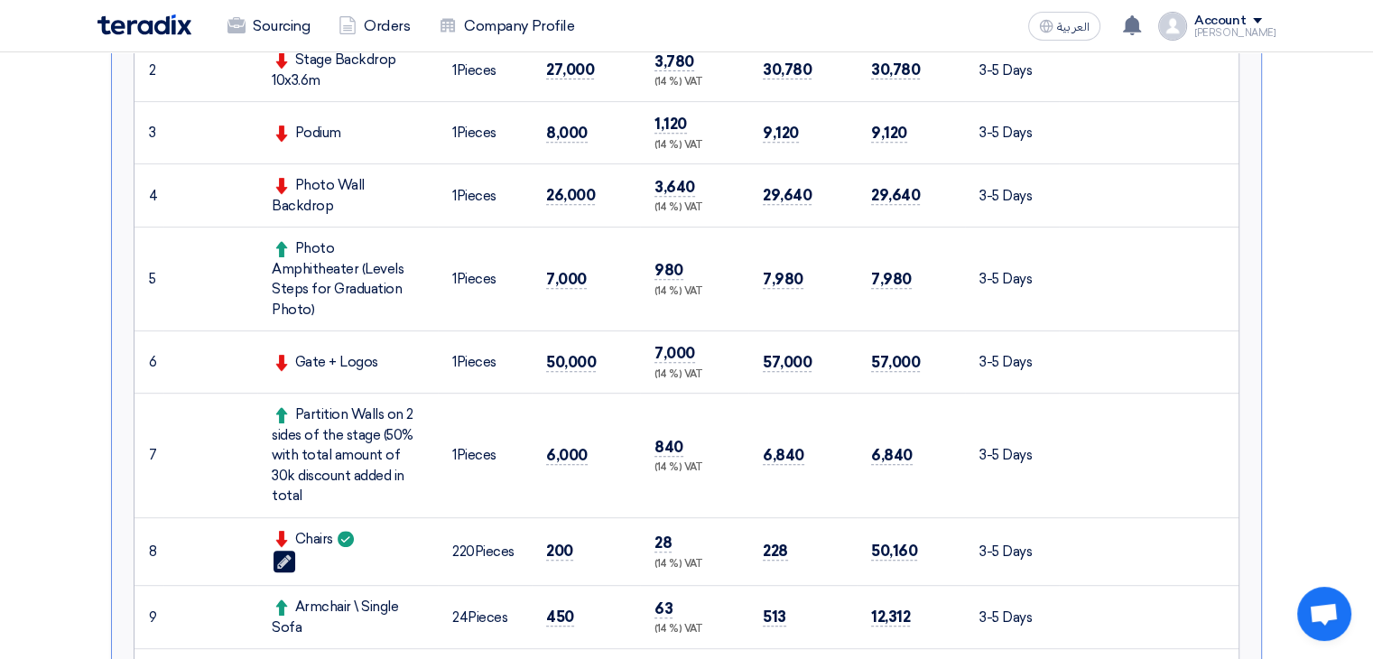  I want to click on td: 4, so click(149, 196).